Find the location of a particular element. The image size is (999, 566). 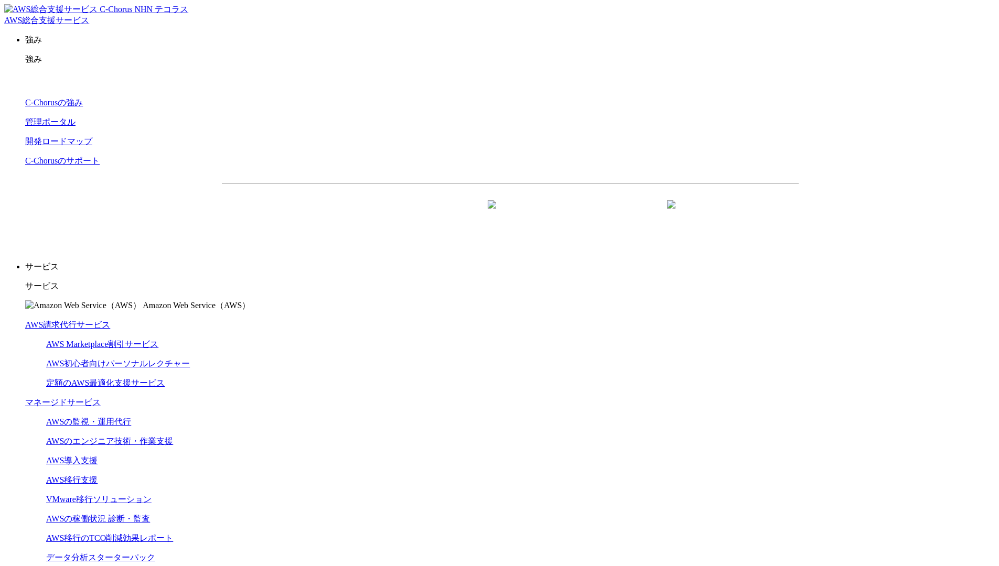

a: まずは相談する is located at coordinates (600, 214).